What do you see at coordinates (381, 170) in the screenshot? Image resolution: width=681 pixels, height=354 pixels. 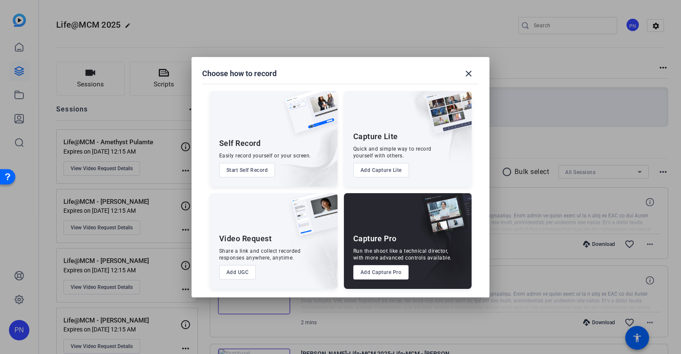 I see `button: Add Capture Lite` at bounding box center [381, 170].